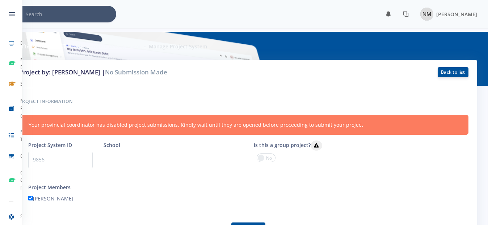 Image resolution: width=488 pixels, height=225 pixels. I want to click on nav: breadcrumb, so click(141, 46).